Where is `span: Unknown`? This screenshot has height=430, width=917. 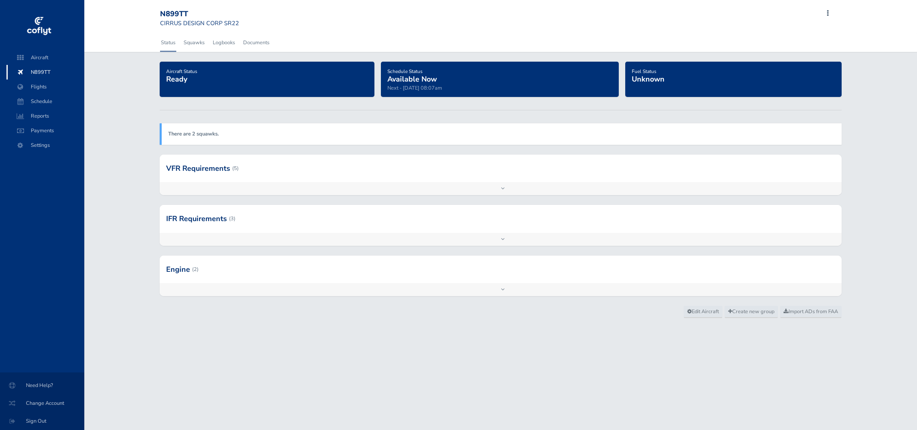 span: Unknown is located at coordinates (648, 79).